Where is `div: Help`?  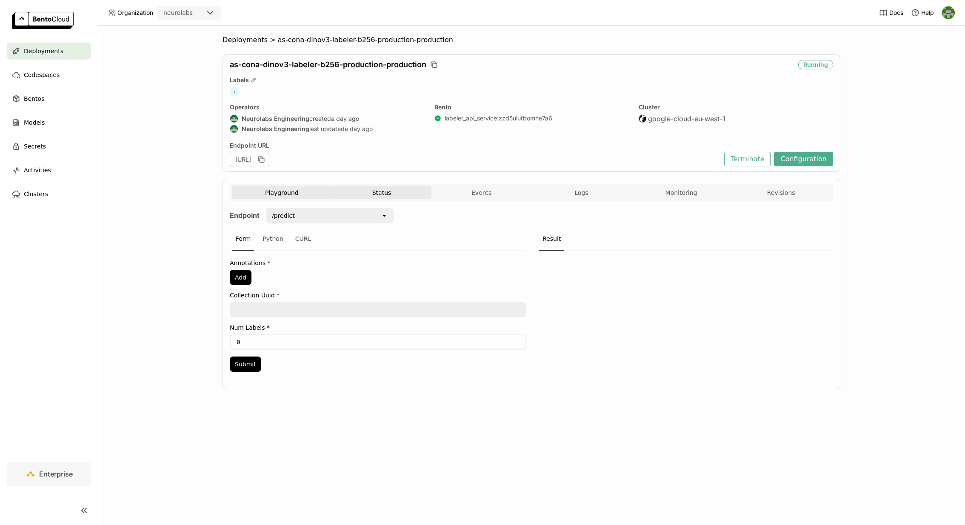
div: Help is located at coordinates (923, 13).